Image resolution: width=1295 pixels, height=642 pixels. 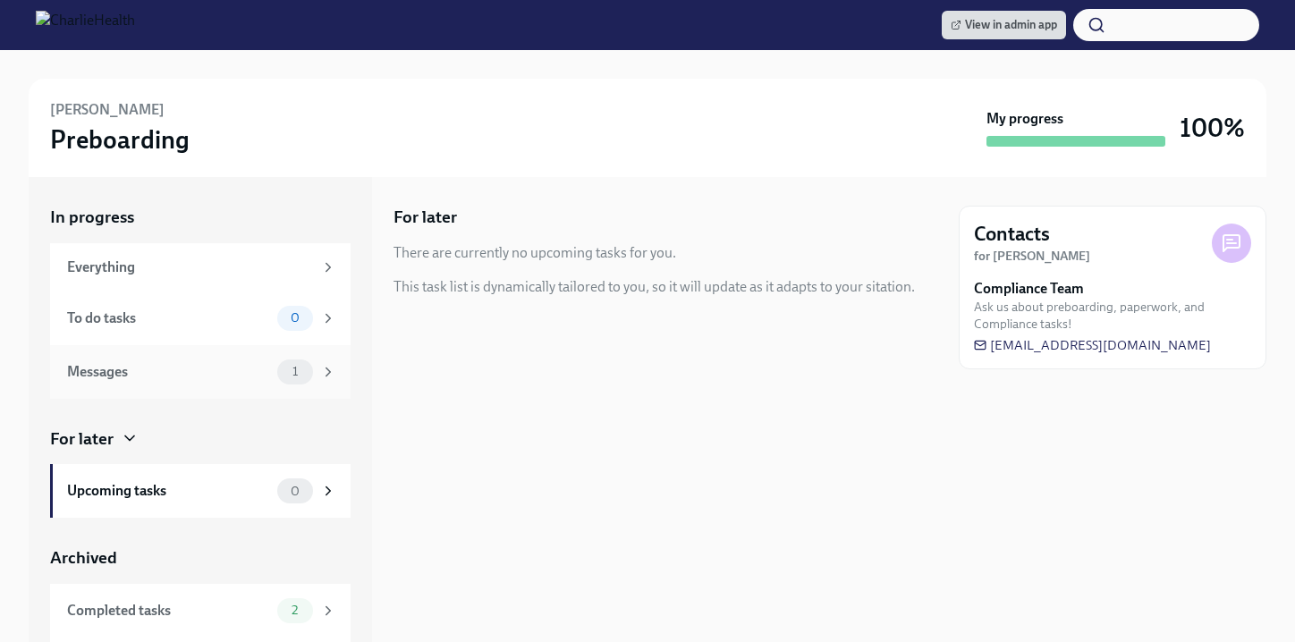 What do you see at coordinates (1113, 316) in the screenshot?
I see `span: Ask us about preboarding, paperwork, and Compliance tasks!` at bounding box center [1113, 316].